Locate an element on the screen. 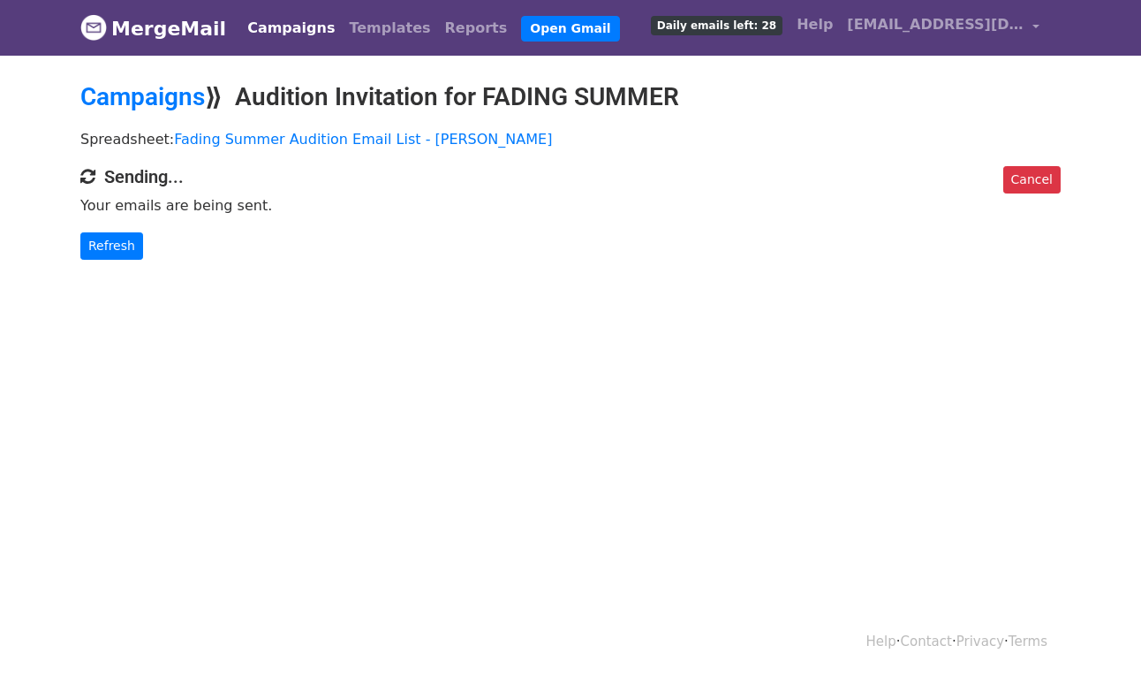 The width and height of the screenshot is (1141, 676). p: Your emails are being sent. is located at coordinates (571, 205).